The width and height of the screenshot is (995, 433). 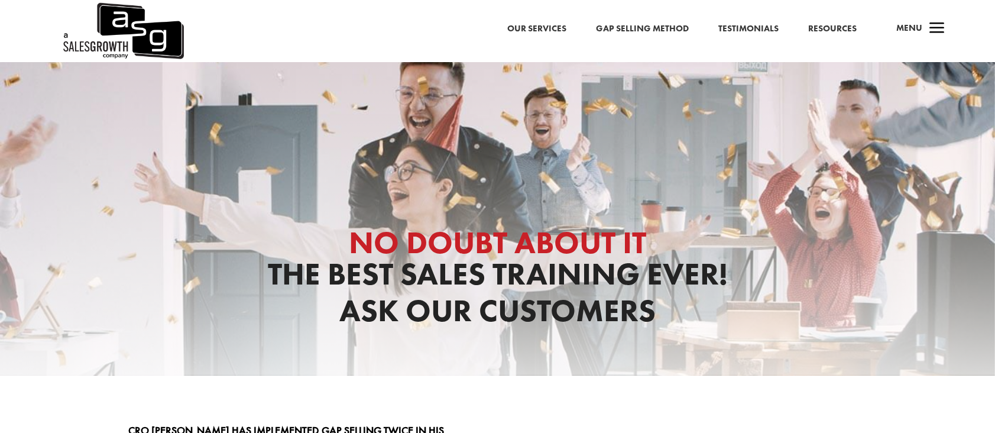 What do you see at coordinates (497, 242) in the screenshot?
I see `span: No Doubt About It` at bounding box center [497, 242].